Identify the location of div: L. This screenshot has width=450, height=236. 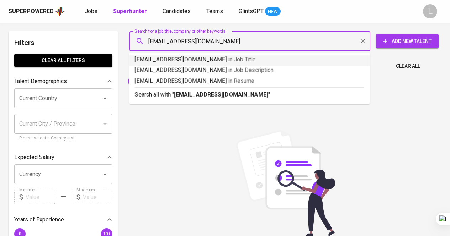
(430, 11).